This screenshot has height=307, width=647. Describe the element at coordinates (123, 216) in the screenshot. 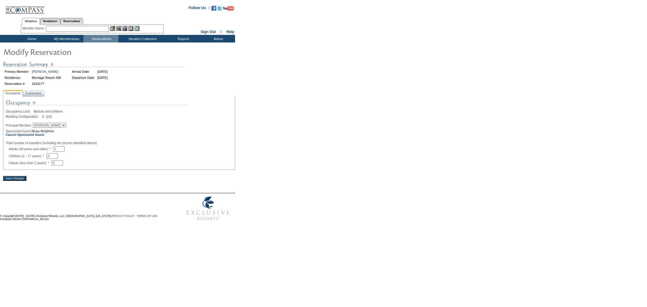

I see `a: PRIVACY POLICY` at that location.